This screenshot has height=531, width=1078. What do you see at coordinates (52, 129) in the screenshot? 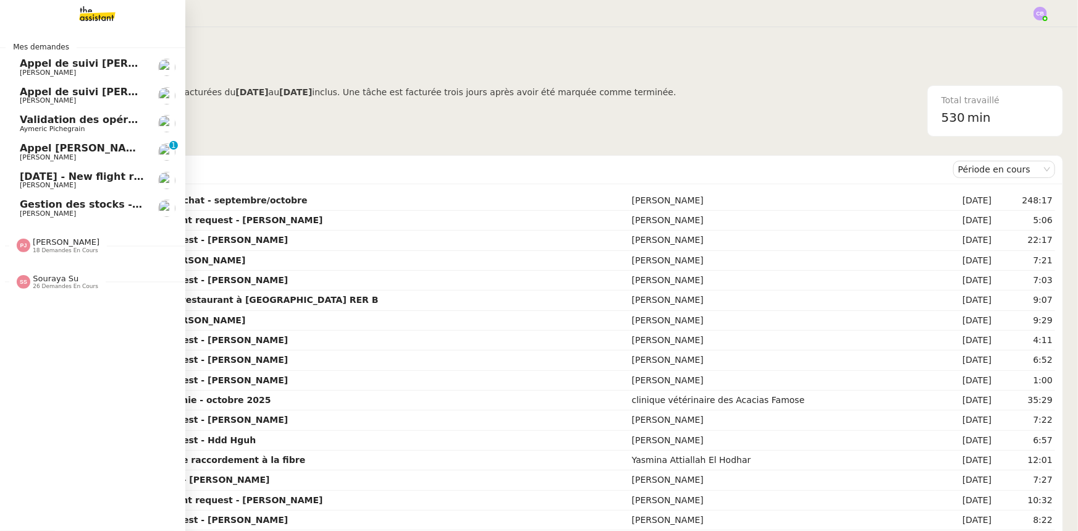
I see `span: Aymeric Pichegrain` at bounding box center [52, 129].